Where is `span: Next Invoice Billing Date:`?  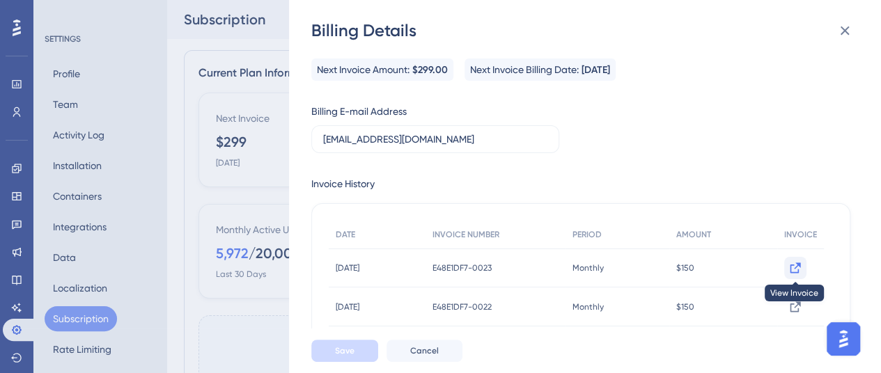
span: Next Invoice Billing Date: is located at coordinates (524, 70).